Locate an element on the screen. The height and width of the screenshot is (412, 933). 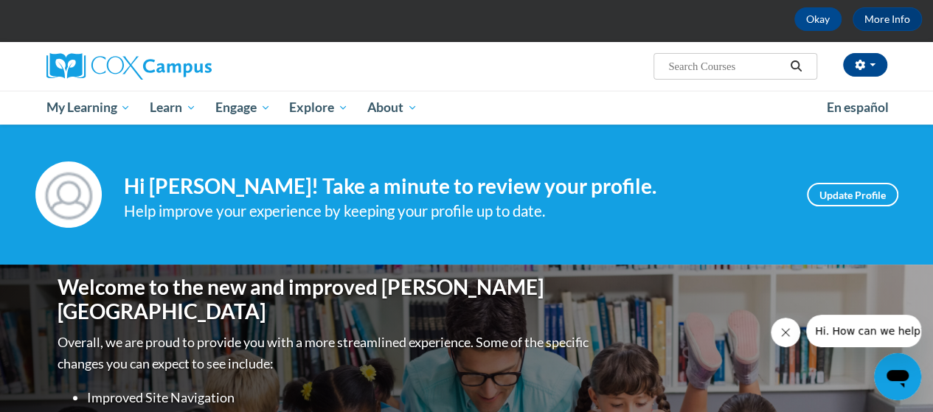
span: Engage is located at coordinates (243, 108).